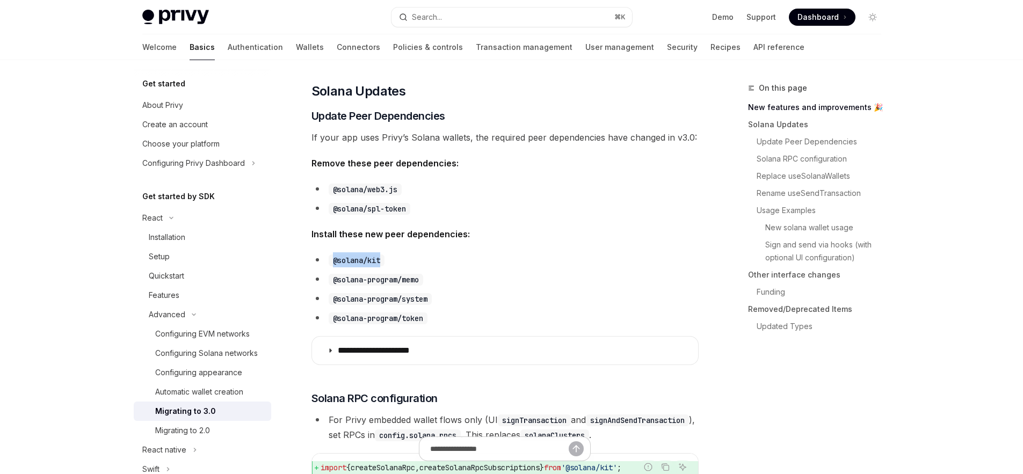 Image resolution: width=1023 pixels, height=474 pixels. What do you see at coordinates (199, 373) in the screenshot?
I see `div: Configuring appearance` at bounding box center [199, 373].